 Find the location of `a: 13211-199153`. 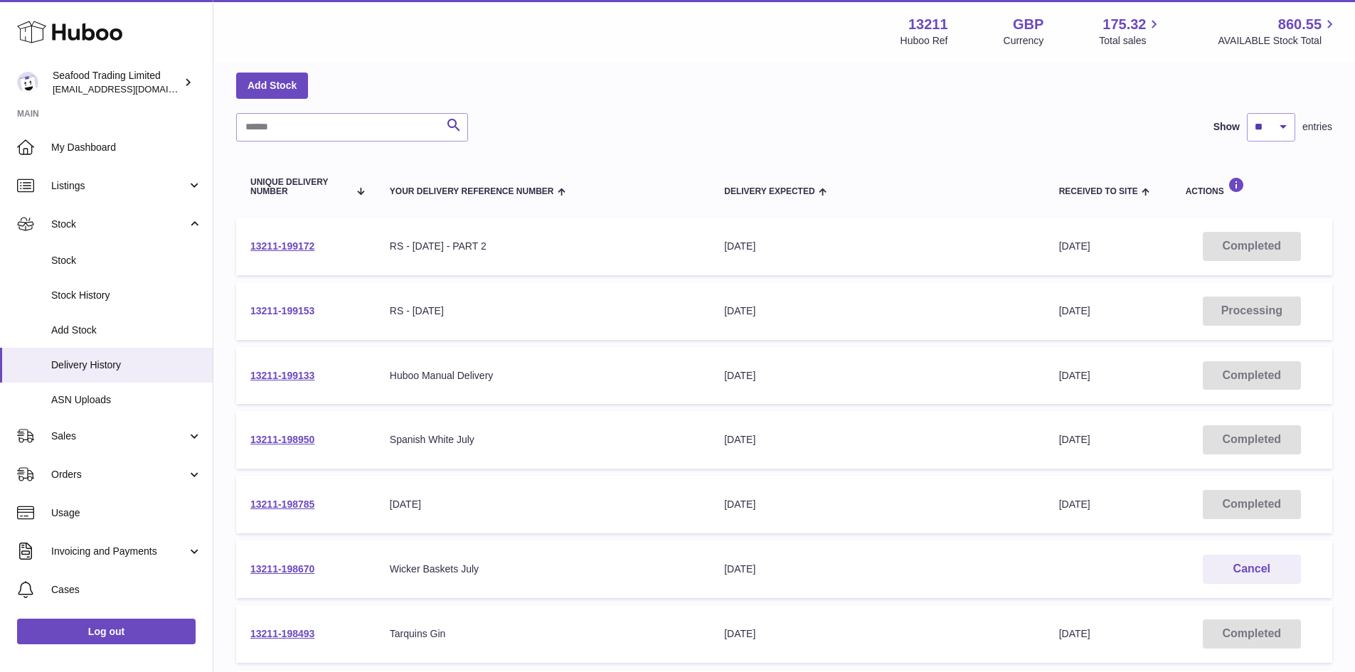

a: 13211-199153 is located at coordinates (282, 311).